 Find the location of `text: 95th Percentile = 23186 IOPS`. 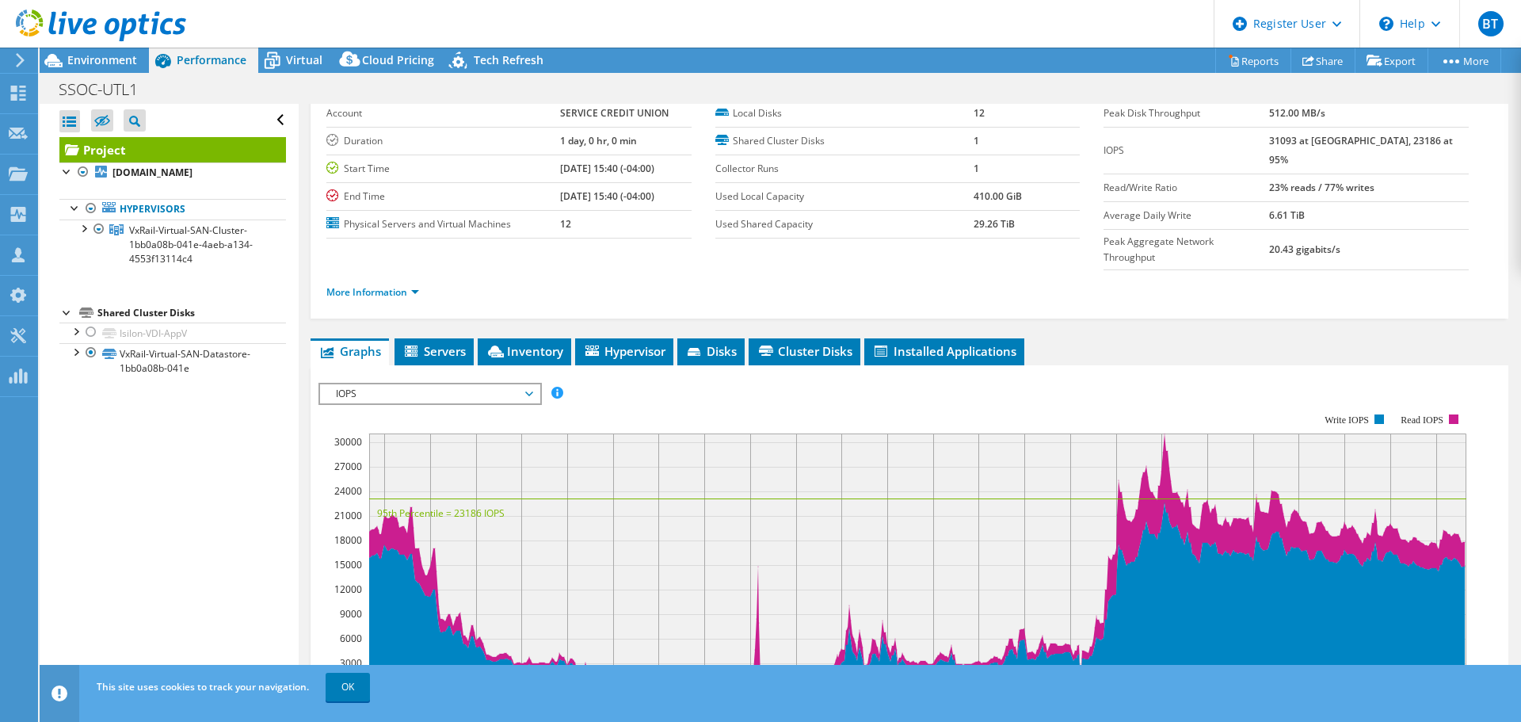

text: 95th Percentile = 23186 IOPS is located at coordinates (440, 512).